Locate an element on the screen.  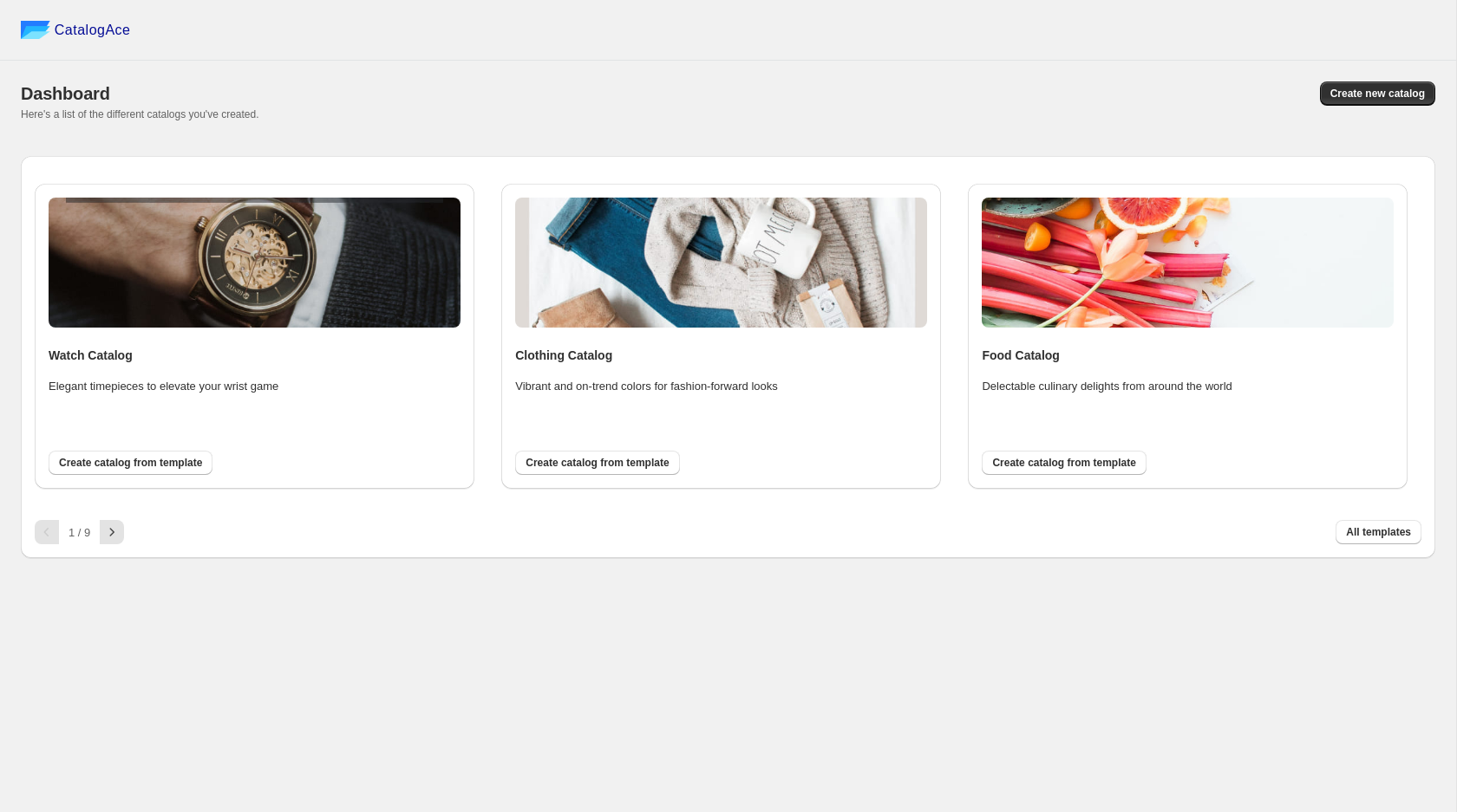
span: Dashboard is located at coordinates (65, 94).